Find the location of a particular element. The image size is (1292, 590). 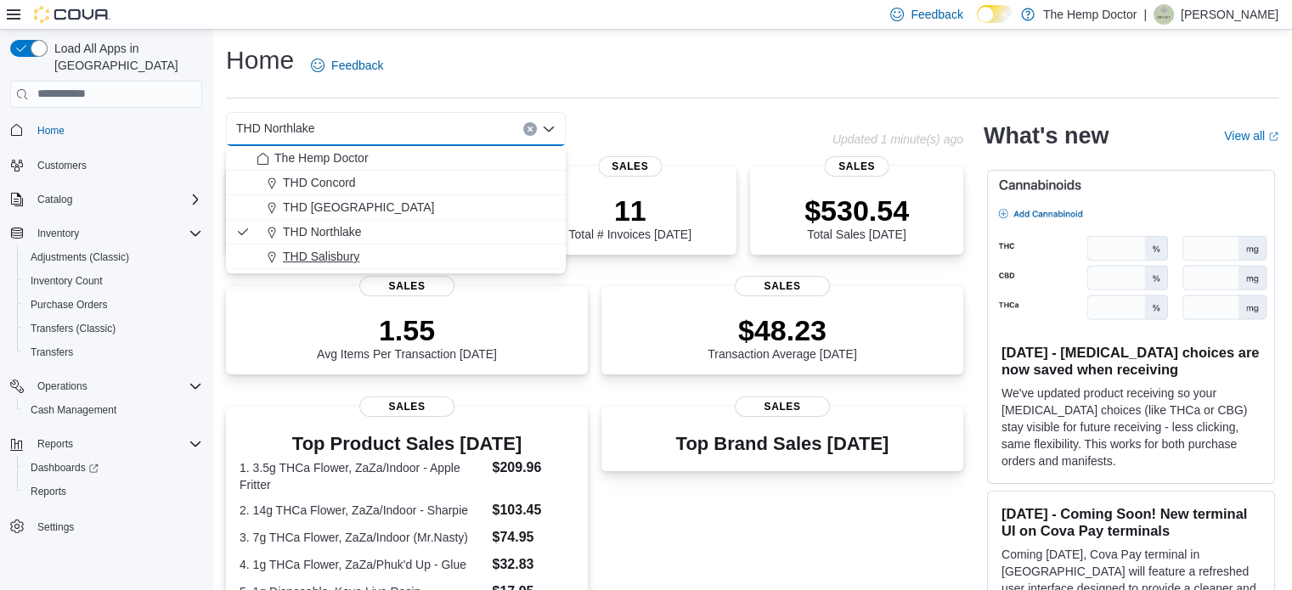

button: Close list of options is located at coordinates (549, 129).